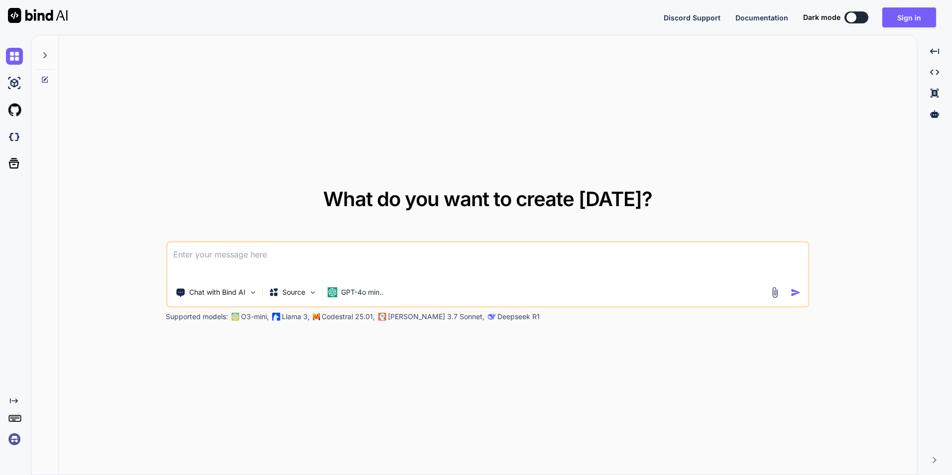 The width and height of the screenshot is (952, 475). What do you see at coordinates (692, 17) in the screenshot?
I see `button: Discord Support` at bounding box center [692, 17].